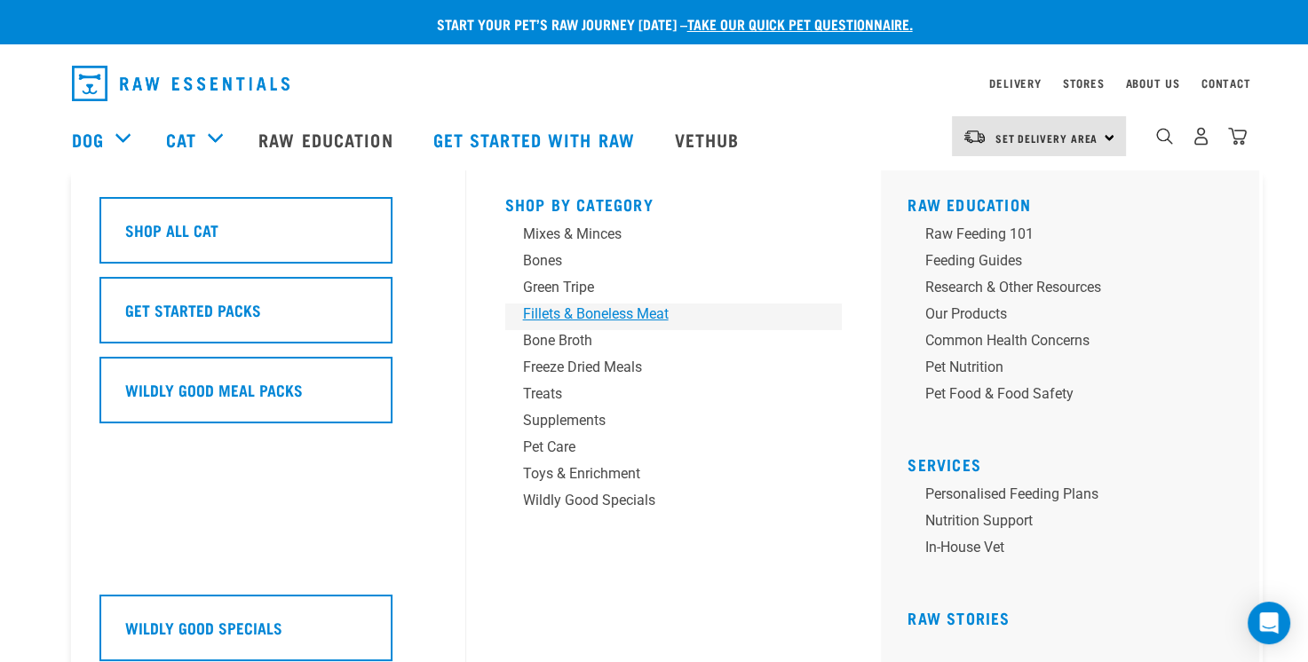 This screenshot has height=662, width=1308. I want to click on a: Toys & Enrichment, so click(674, 477).